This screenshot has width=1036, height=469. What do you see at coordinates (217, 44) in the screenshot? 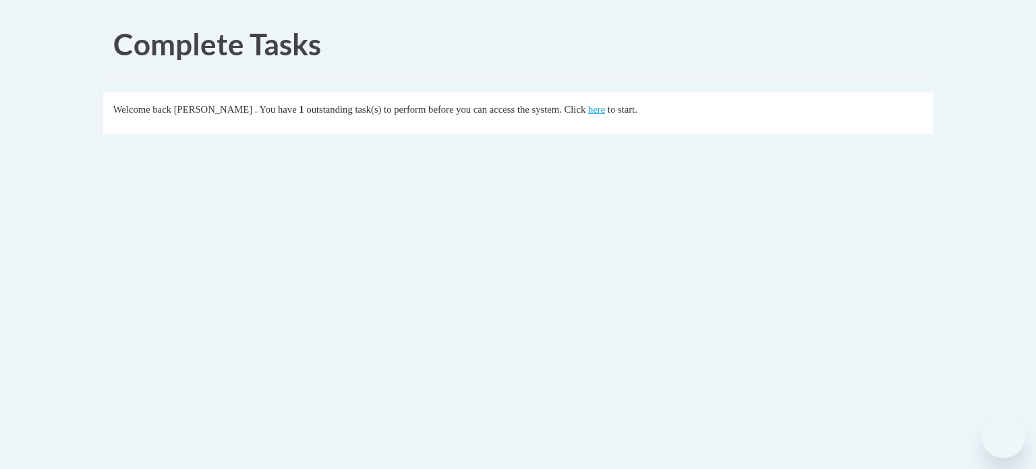
I see `span: Complete Tasks` at bounding box center [217, 44].